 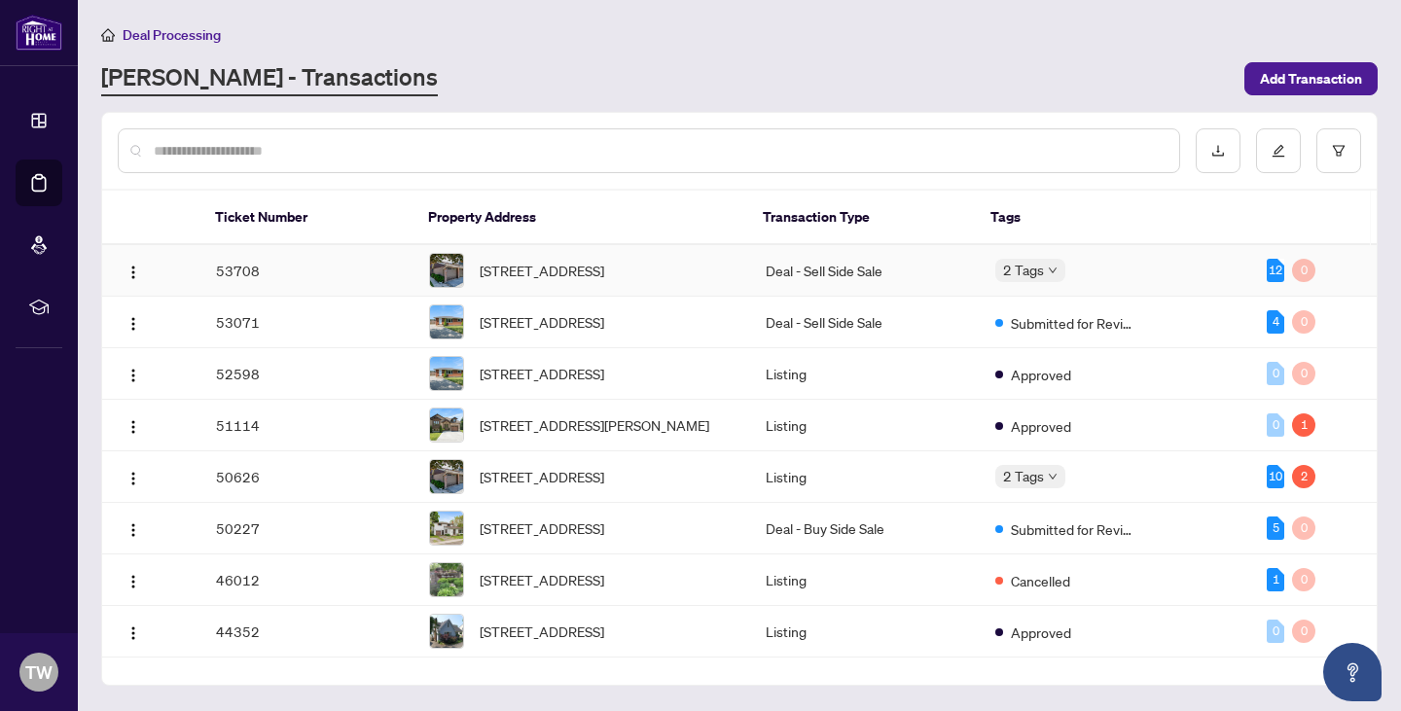 What do you see at coordinates (1310, 79) in the screenshot?
I see `span: Add Transaction` at bounding box center [1310, 79].